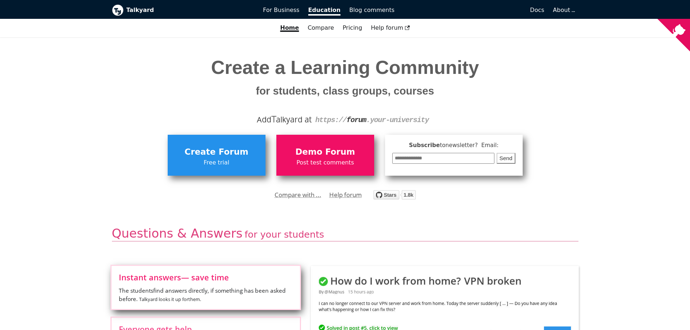 The height and width of the screenshot is (330, 690). What do you see at coordinates (563, 10) in the screenshot?
I see `a: About` at bounding box center [563, 10].